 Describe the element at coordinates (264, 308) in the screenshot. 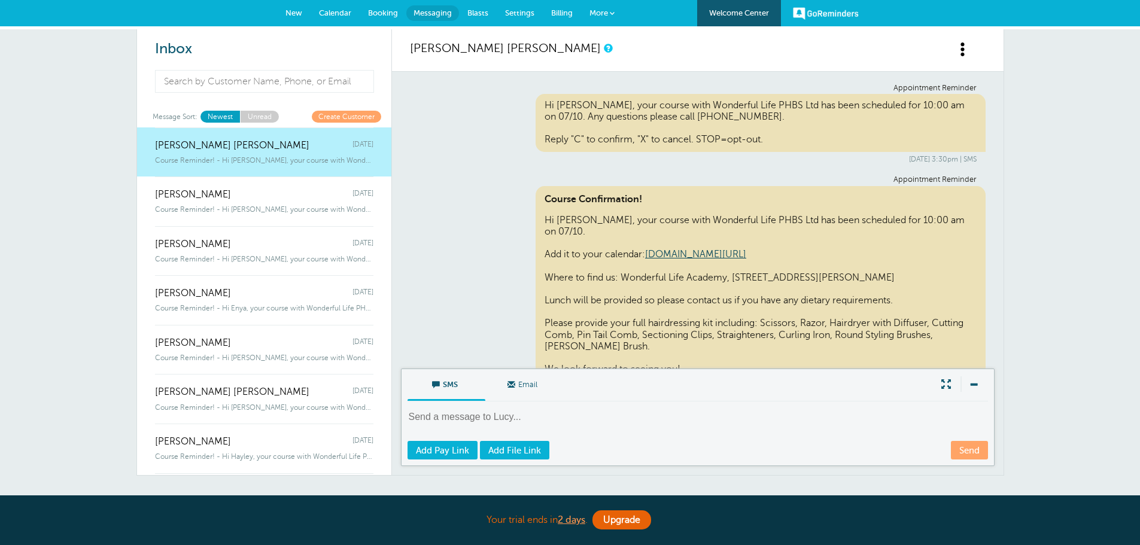

I see `span: Course Reminder! - Hi Enya, your course with Wonderful Life PHBS Ltd has been scheduled for to` at that location.